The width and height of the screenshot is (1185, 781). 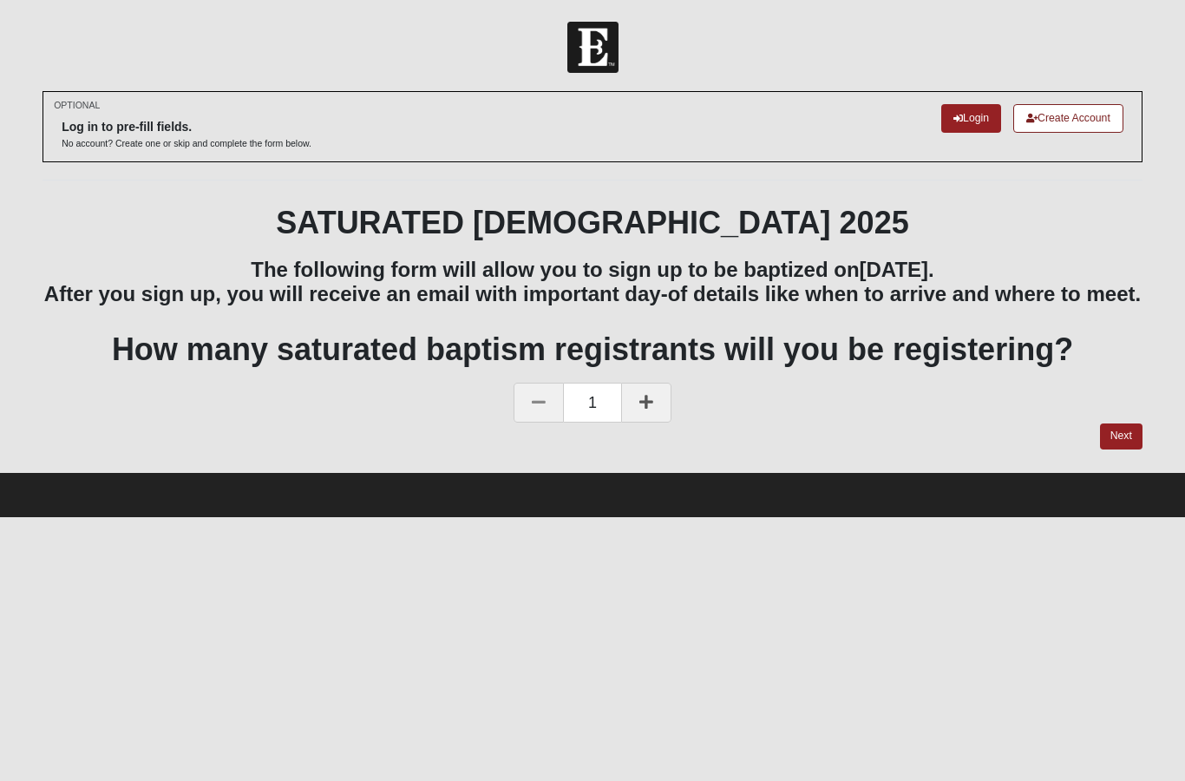 What do you see at coordinates (592, 47) in the screenshot?
I see `img: Church of Eleven22 Logo` at bounding box center [592, 47].